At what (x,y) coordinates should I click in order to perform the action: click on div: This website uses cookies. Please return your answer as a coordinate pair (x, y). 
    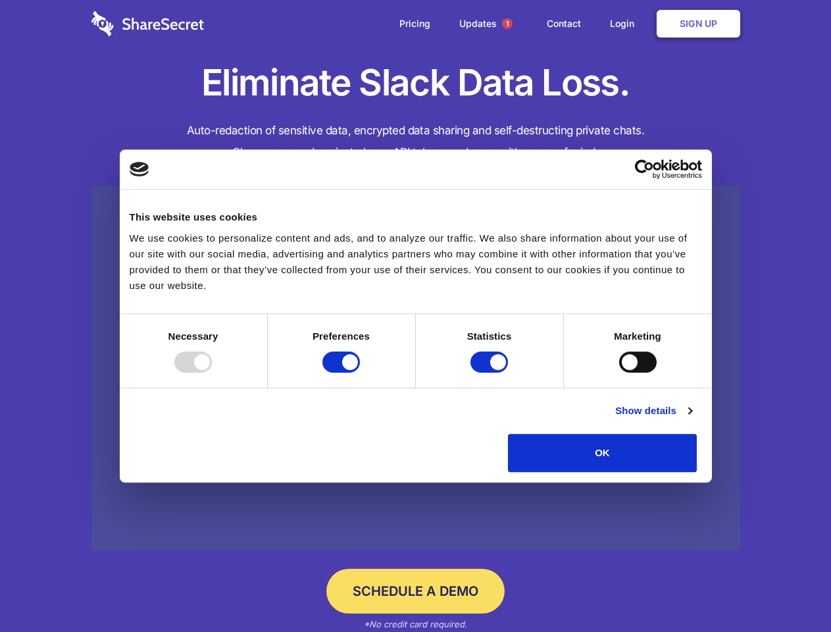
    Looking at the image, I should click on (416, 217).